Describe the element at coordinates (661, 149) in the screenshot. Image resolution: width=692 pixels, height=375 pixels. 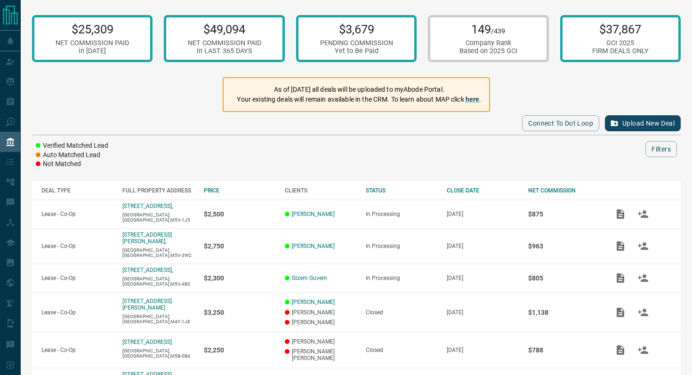
I see `button: Filters` at that location.